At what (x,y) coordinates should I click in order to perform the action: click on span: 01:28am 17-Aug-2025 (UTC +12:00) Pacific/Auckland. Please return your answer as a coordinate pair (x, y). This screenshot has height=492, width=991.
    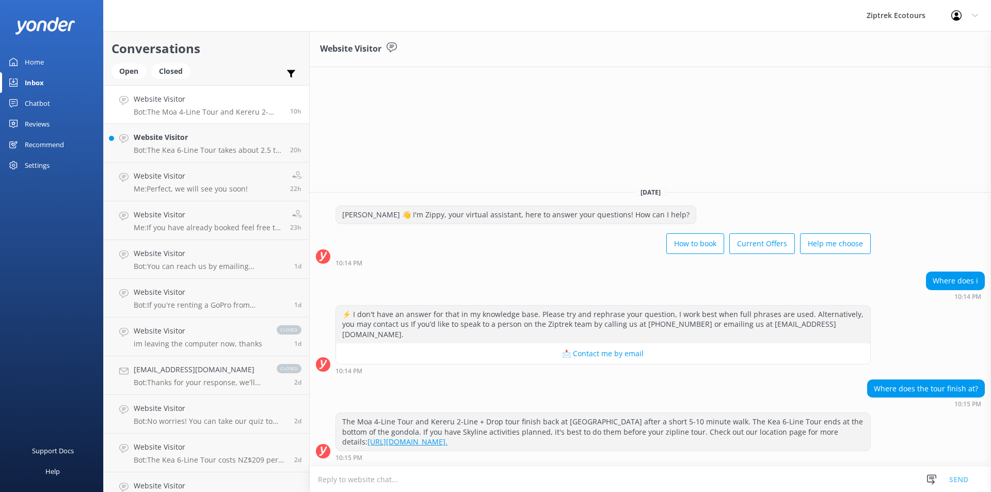
    Looking at the image, I should click on (298, 420).